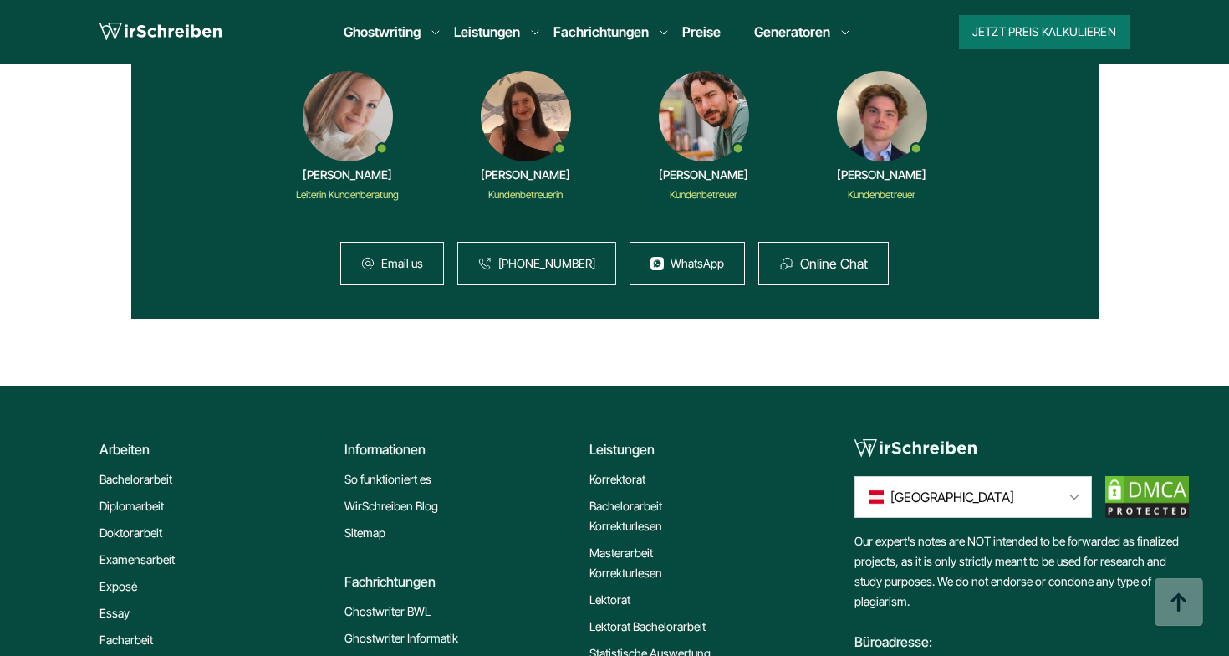 The width and height of the screenshot is (1229, 656). What do you see at coordinates (391, 506) in the screenshot?
I see `a: WirSchreiben Blog` at bounding box center [391, 506].